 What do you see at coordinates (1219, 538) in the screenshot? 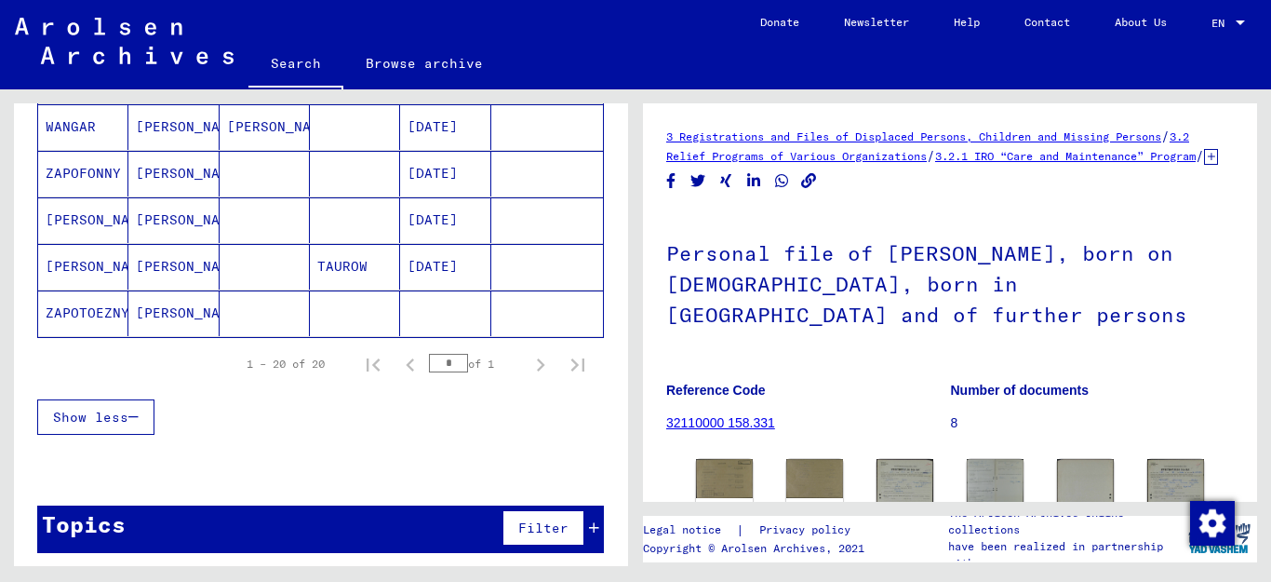
I see `img: yv_logo.png` at bounding box center [1219, 538].